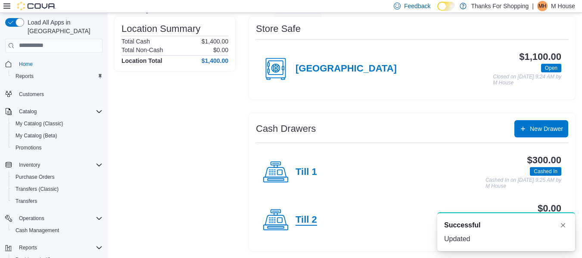 Image resolution: width=582 pixels, height=258 pixels. What do you see at coordinates (54, 64) in the screenshot?
I see `button: Home` at bounding box center [54, 64].